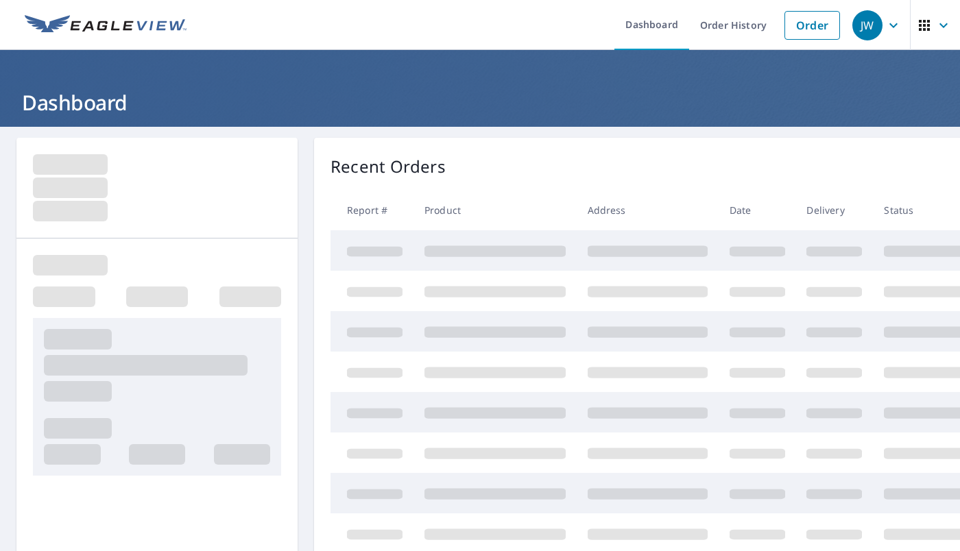 The height and width of the screenshot is (551, 960). I want to click on th: Report #, so click(372, 210).